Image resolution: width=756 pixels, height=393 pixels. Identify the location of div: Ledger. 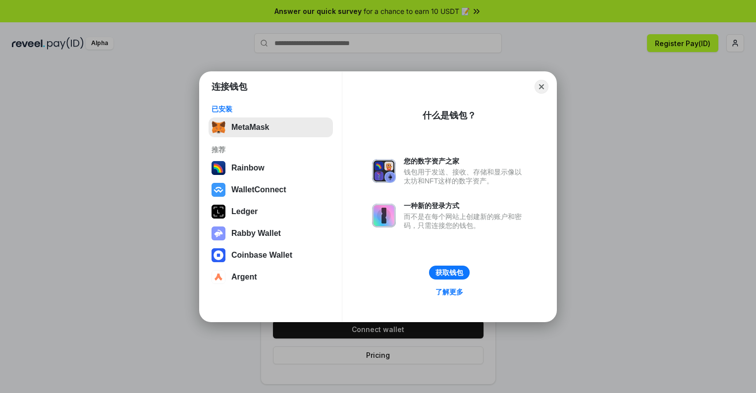
(244, 211).